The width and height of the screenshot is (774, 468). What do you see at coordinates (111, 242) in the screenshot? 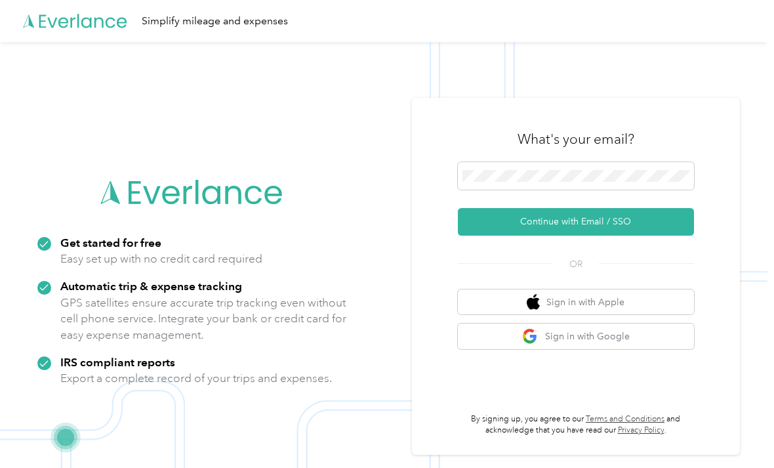
I see `strong: Get started for free` at bounding box center [111, 242].